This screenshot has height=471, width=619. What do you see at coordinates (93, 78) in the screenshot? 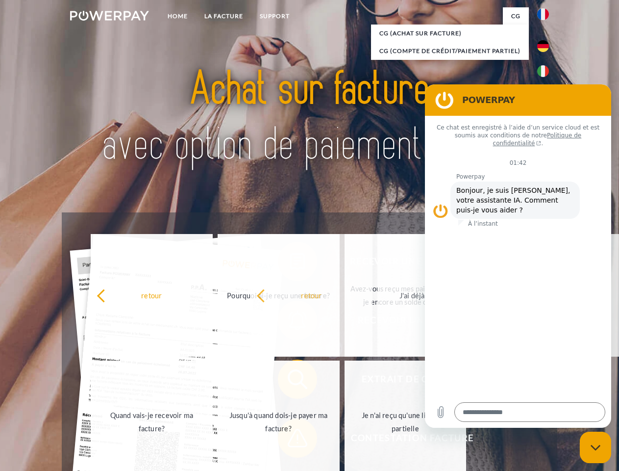
I see `p: 01:42` at bounding box center [93, 78].